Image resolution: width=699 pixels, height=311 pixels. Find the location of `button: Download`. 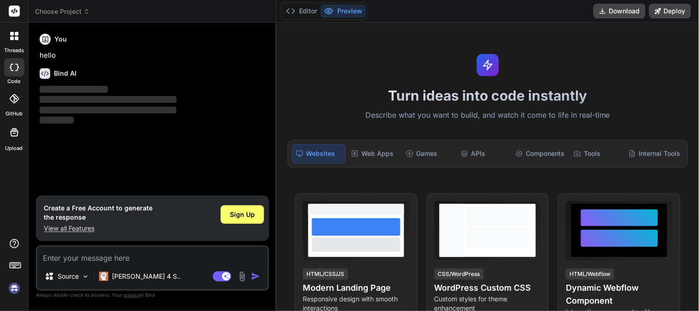

button: Download is located at coordinates (619, 11).